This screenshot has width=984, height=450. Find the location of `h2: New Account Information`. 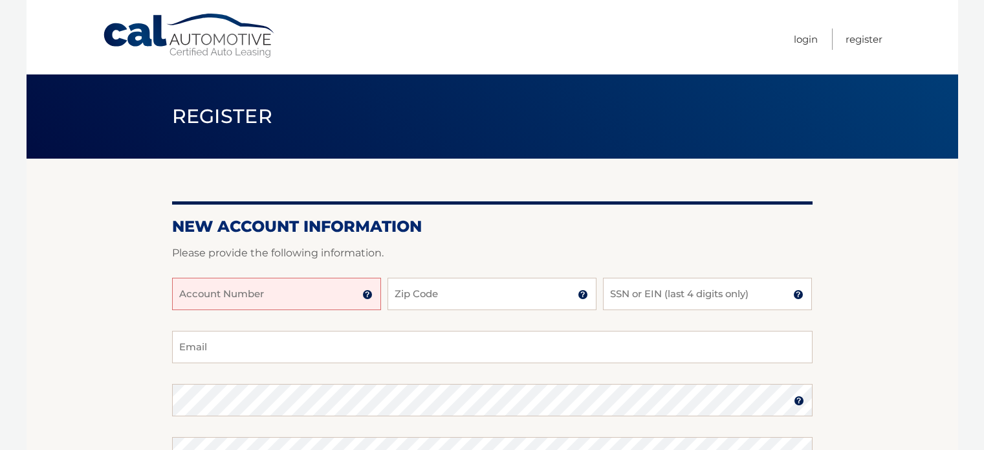

h2: New Account Information is located at coordinates (492, 226).